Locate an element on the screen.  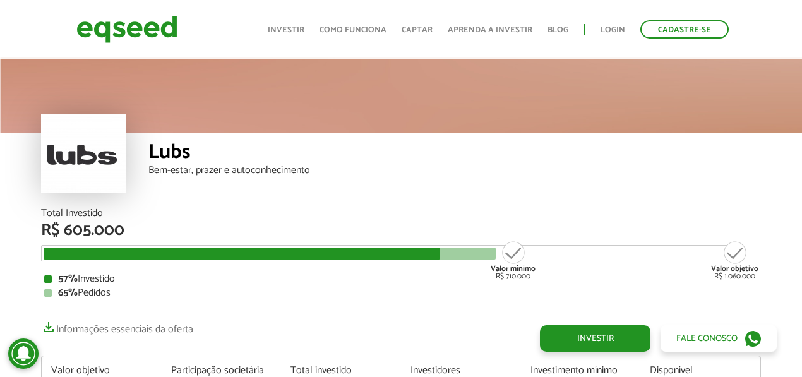
a: Login is located at coordinates (612, 30).